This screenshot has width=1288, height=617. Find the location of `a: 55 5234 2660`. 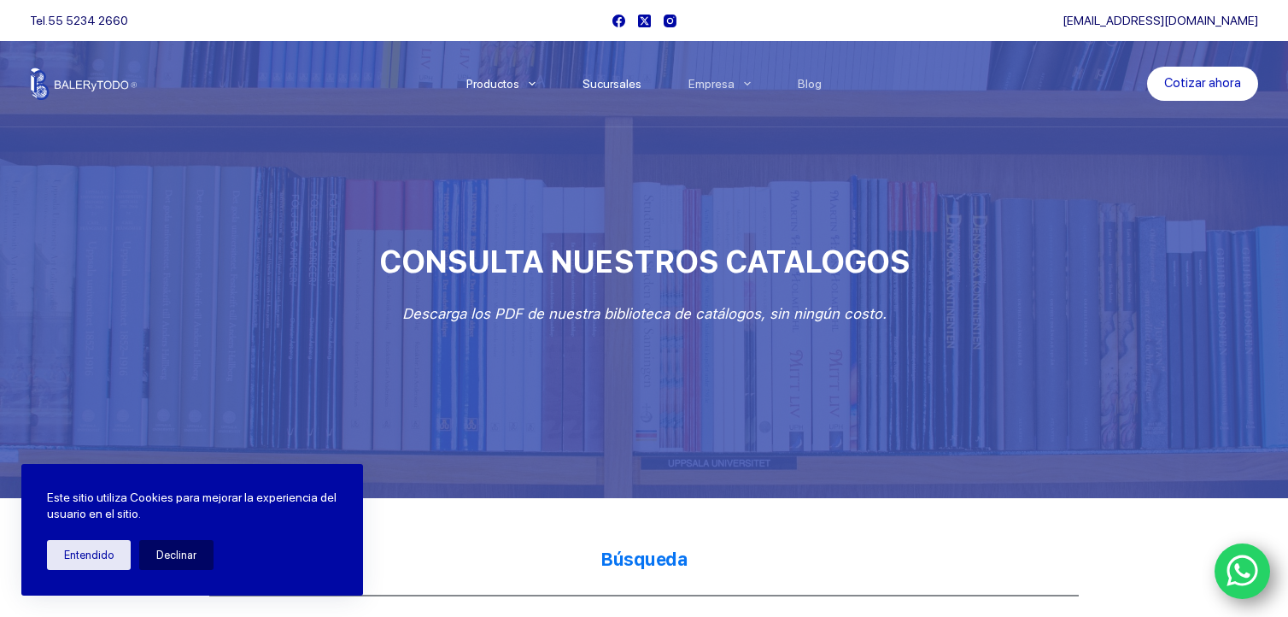

a: 55 5234 2660 is located at coordinates (88, 21).